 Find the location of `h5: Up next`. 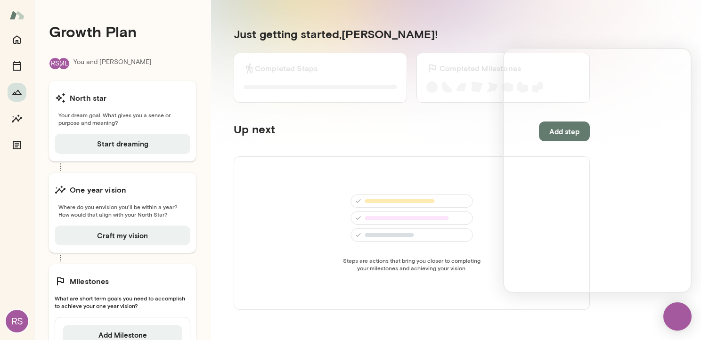

h5: Up next is located at coordinates (254, 131).